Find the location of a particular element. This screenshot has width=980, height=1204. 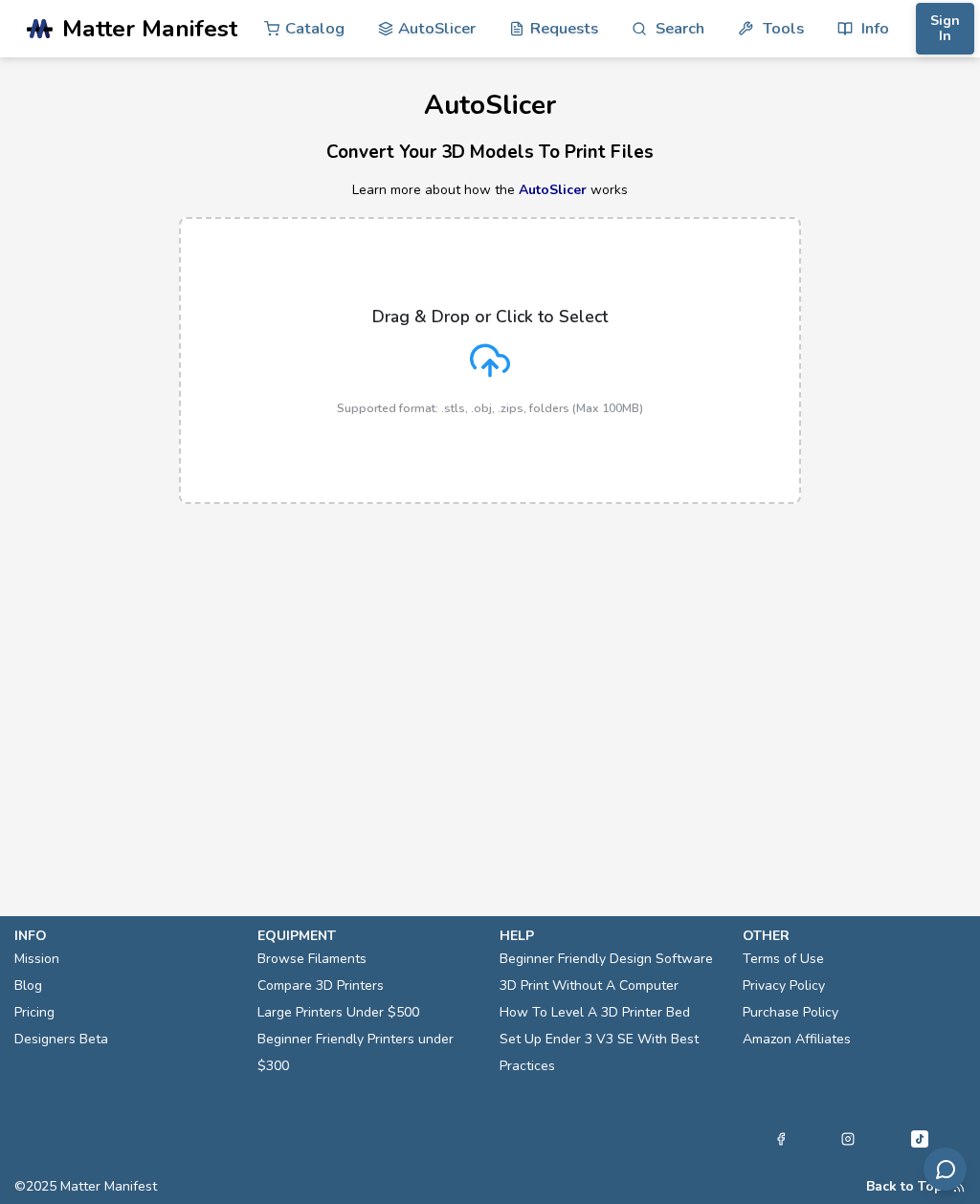

a: Beginner Friendly Design Software is located at coordinates (605, 960).